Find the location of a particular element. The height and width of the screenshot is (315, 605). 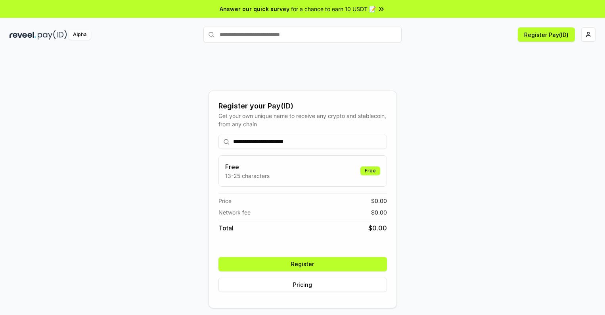

span: Answer our quick survey is located at coordinates (255, 9).